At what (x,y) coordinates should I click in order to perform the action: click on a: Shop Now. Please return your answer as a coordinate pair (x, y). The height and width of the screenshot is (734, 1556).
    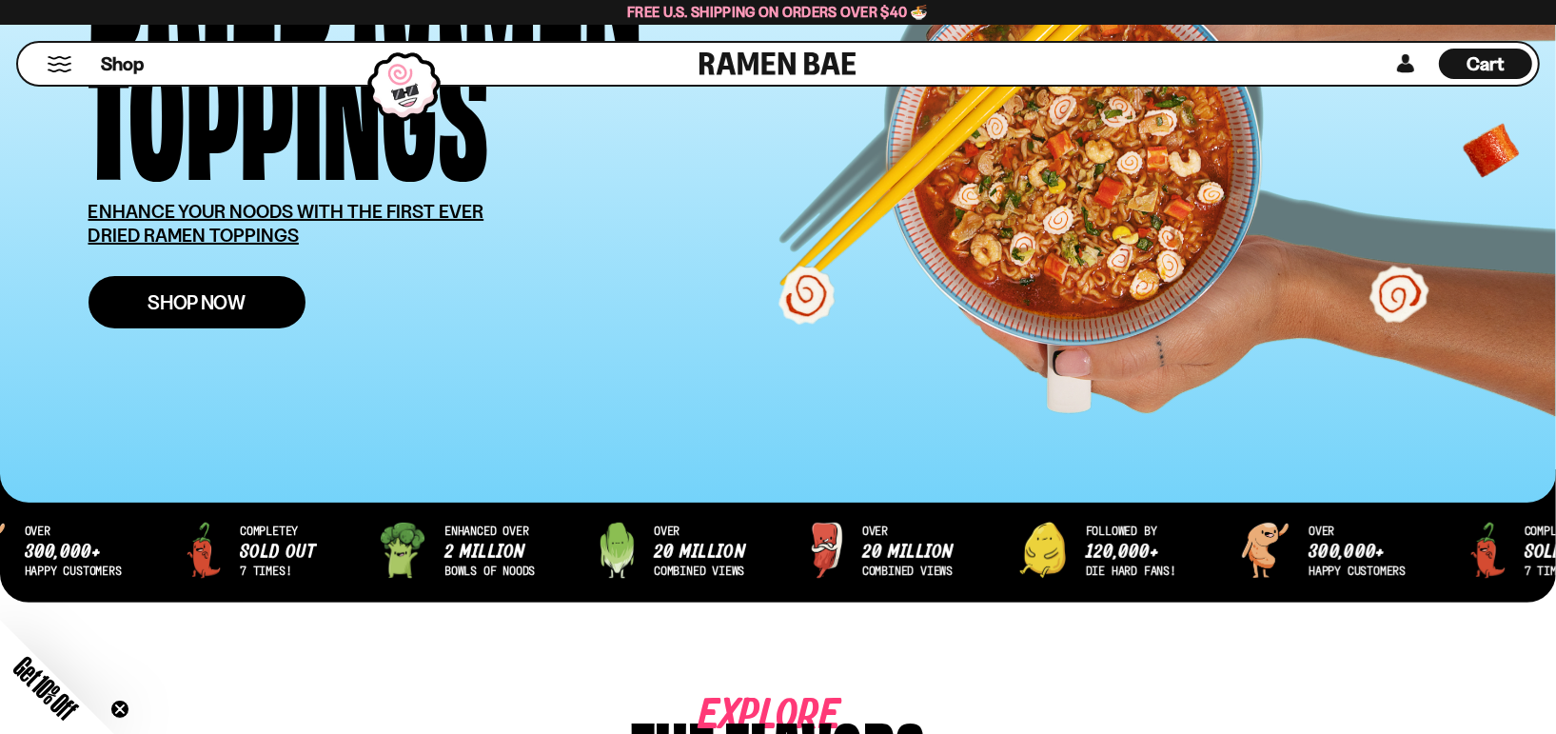
    Looking at the image, I should click on (197, 302).